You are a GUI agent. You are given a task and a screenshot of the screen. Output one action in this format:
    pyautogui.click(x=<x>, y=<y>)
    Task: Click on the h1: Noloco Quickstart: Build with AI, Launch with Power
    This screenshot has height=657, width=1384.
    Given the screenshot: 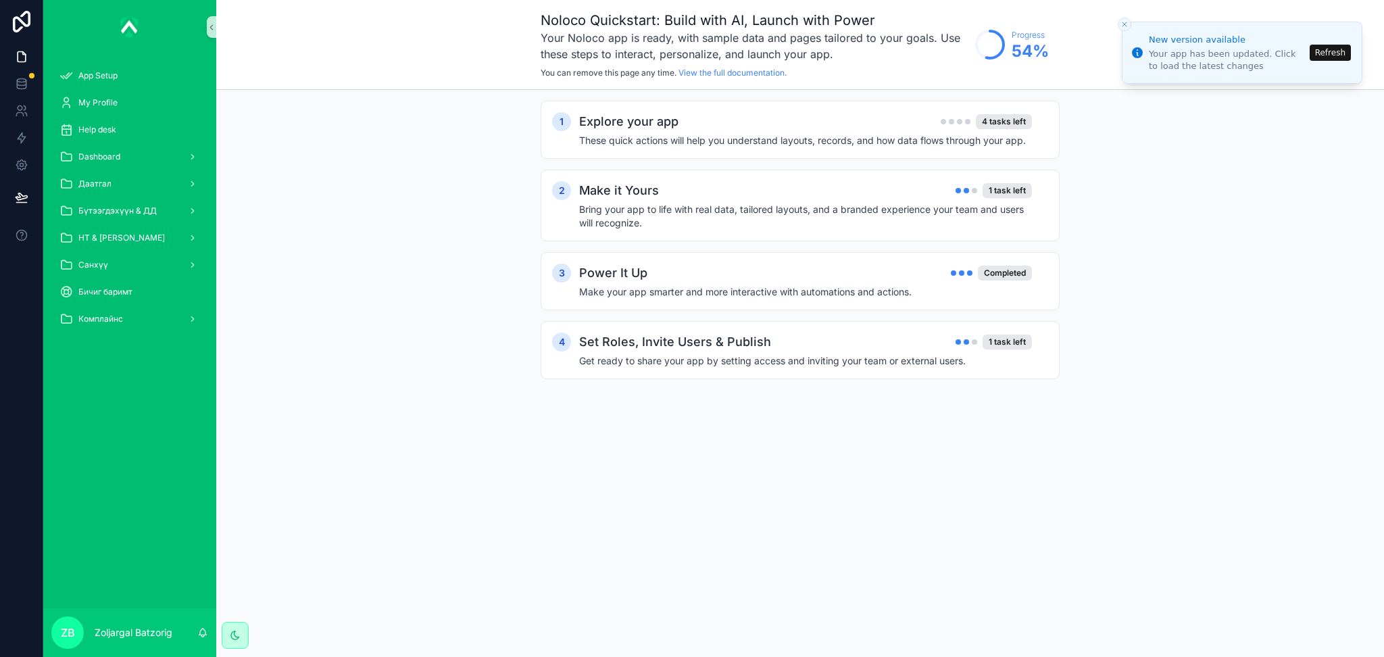 What is the action you would take?
    pyautogui.click(x=754, y=20)
    